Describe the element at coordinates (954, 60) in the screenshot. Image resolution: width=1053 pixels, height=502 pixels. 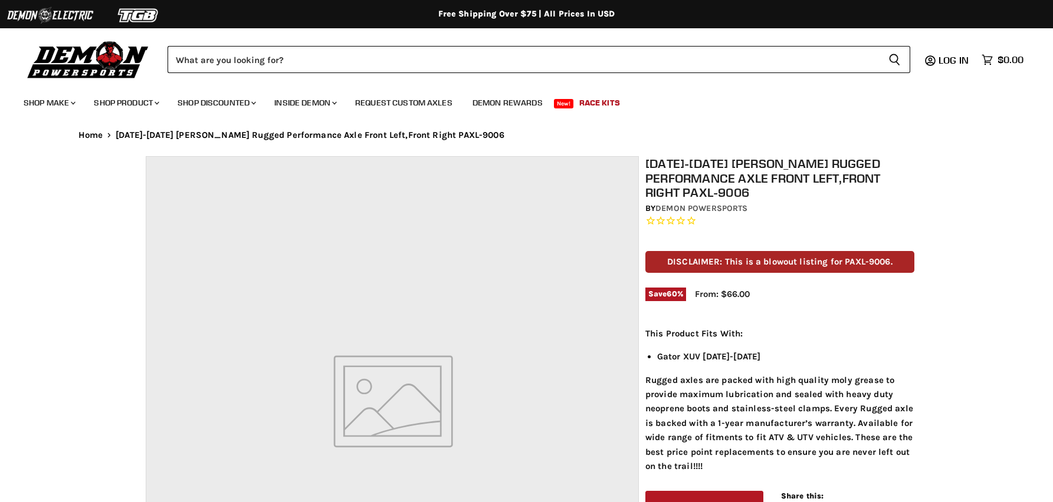
I see `a: Log in` at that location.